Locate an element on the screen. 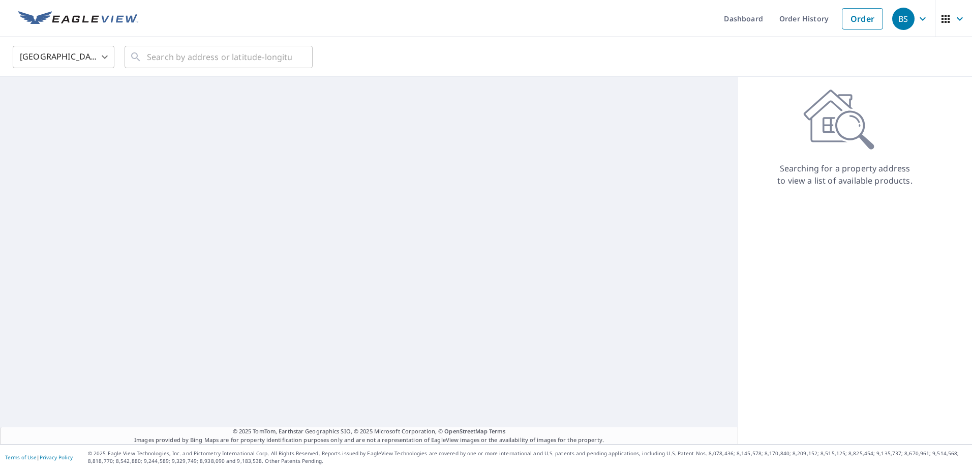 This screenshot has height=470, width=972. a: Order is located at coordinates (862, 19).